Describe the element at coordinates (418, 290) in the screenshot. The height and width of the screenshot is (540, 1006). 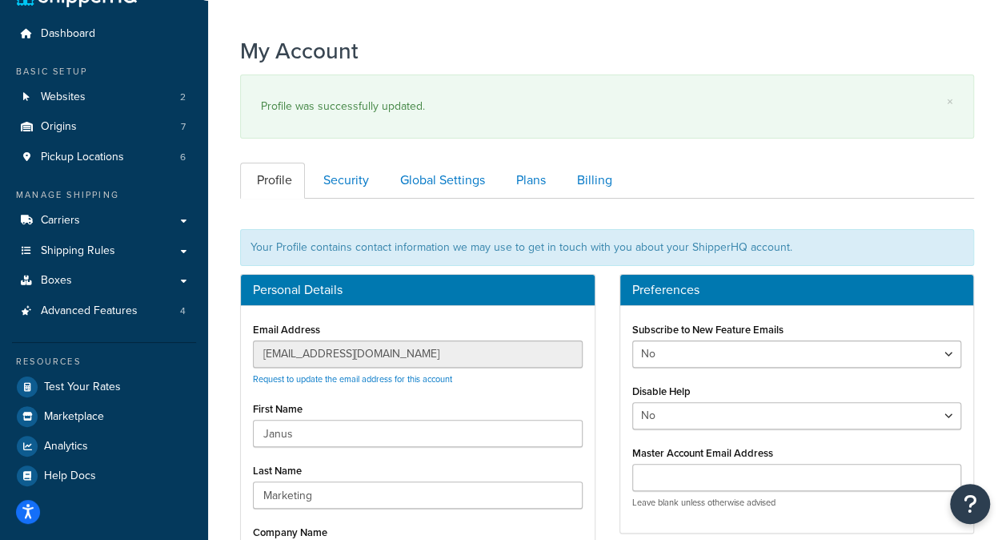
I see `h3: Personal Details` at that location.